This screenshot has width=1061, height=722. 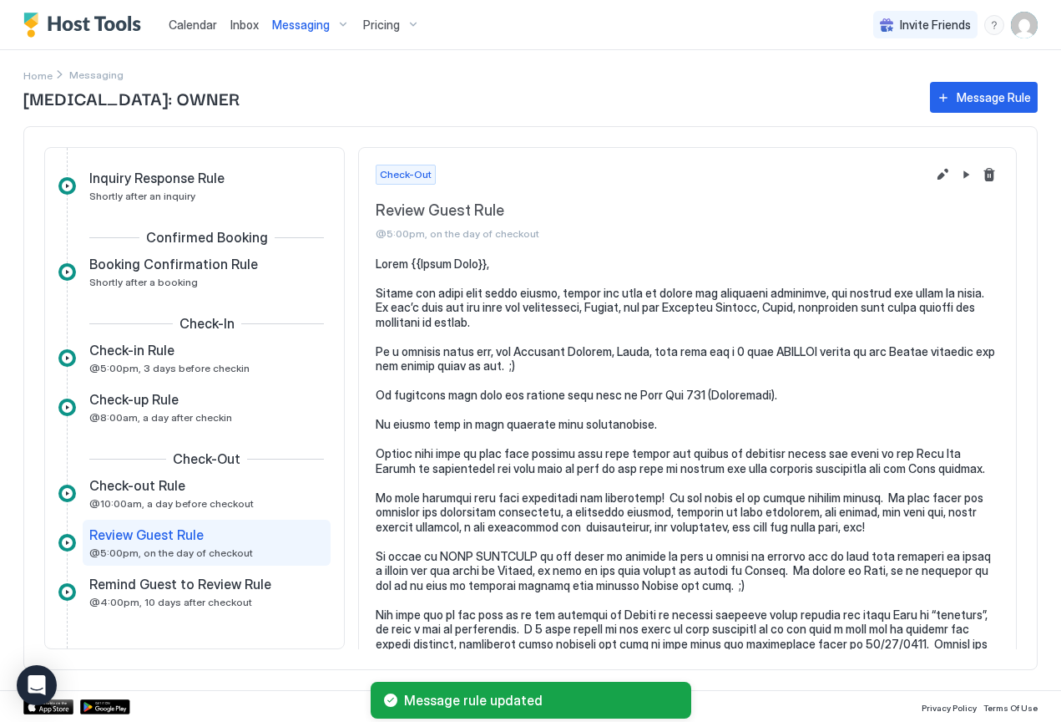 I want to click on span: Check-In, so click(x=207, y=323).